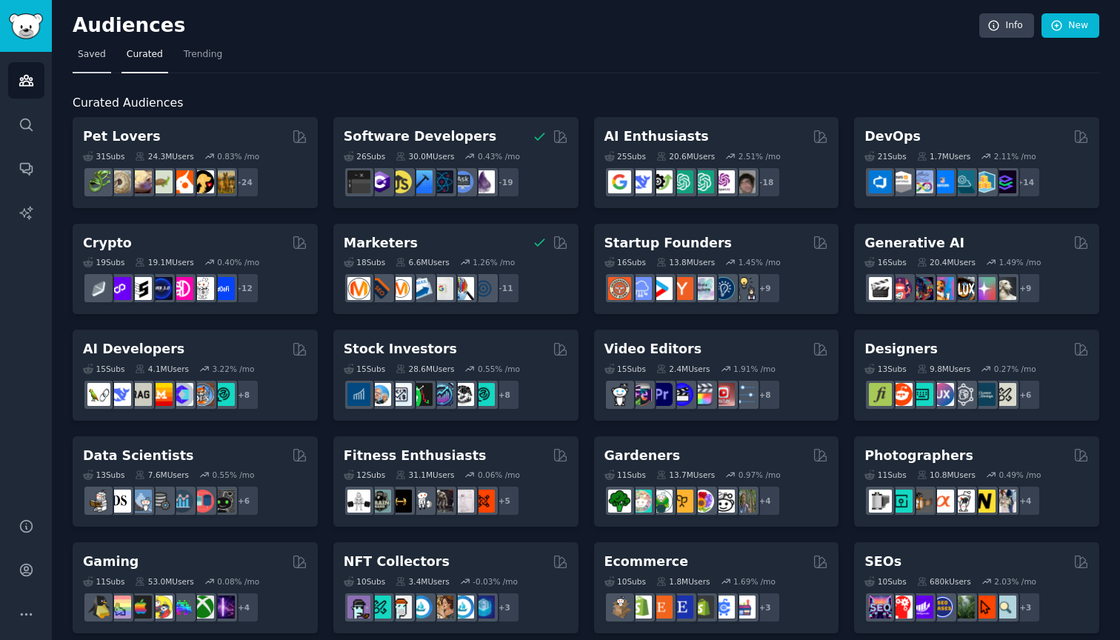 The height and width of the screenshot is (640, 1120). What do you see at coordinates (1005, 607) in the screenshot?
I see `img: The_SEO` at bounding box center [1005, 607].